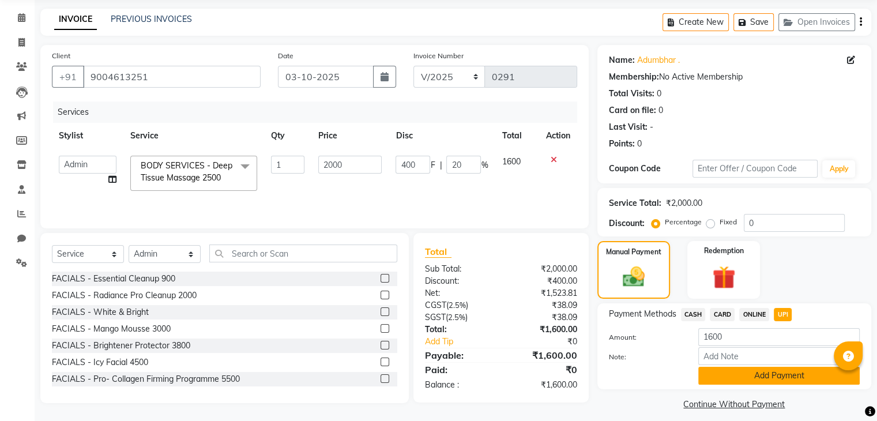 The image size is (877, 421). Describe the element at coordinates (458, 385) in the screenshot. I see `div: Balance :` at that location.